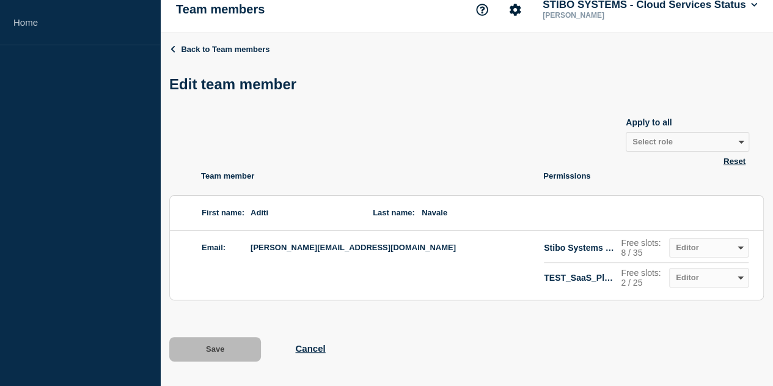  What do you see at coordinates (471, 213) in the screenshot?
I see `span: Navale` at bounding box center [471, 213].